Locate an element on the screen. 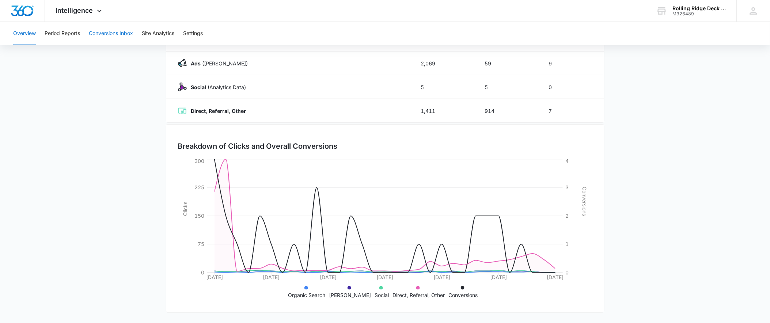 This screenshot has width=770, height=323. td: 914 is located at coordinates (508, 111).